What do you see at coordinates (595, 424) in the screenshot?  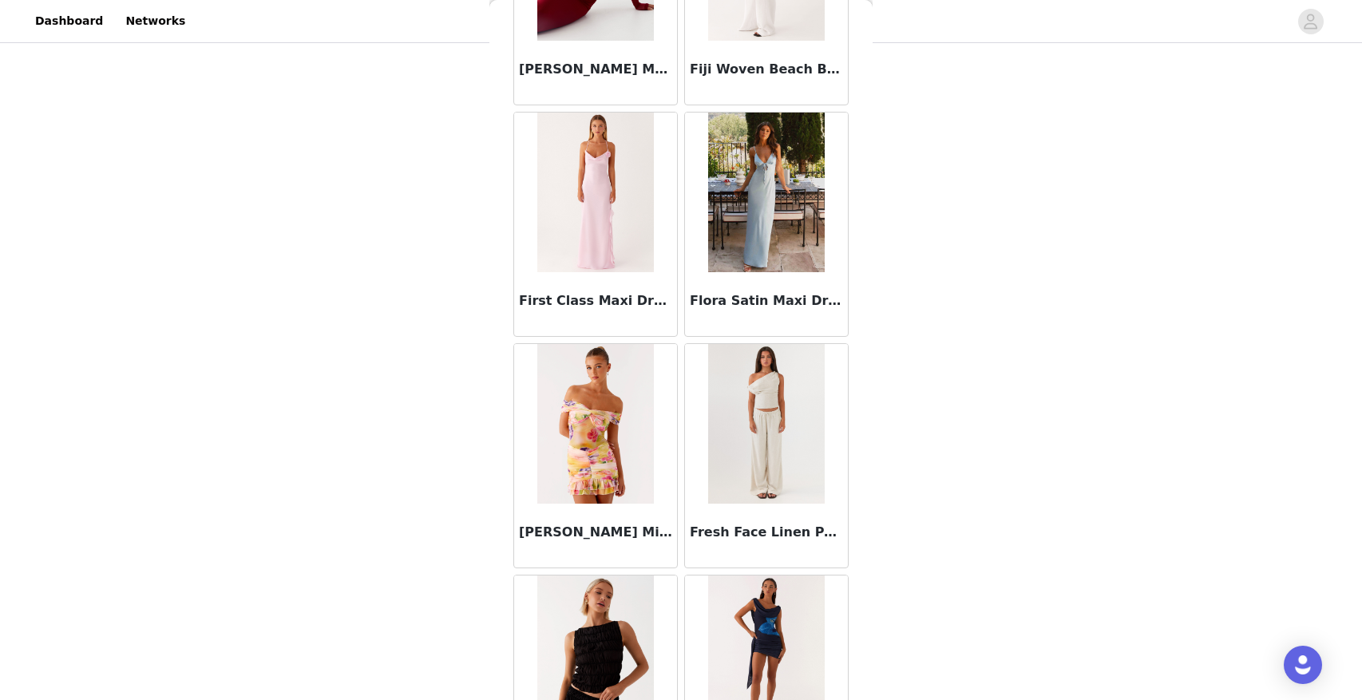 I see `img: Frances Mini Dress - Sunburst Floral` at bounding box center [595, 424].